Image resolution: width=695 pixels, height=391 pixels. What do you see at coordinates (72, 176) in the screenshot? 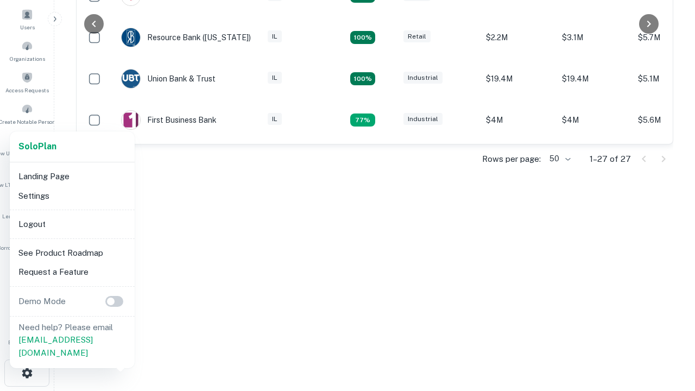
I see `li: Landing Page` at bounding box center [72, 176].